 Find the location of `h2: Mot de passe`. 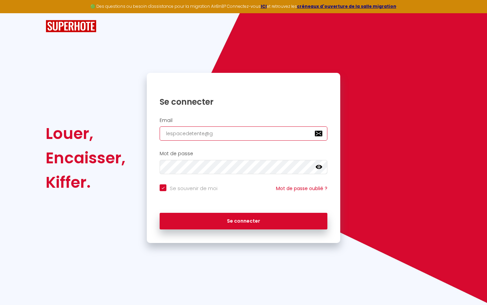

h2: Mot de passe is located at coordinates (244, 153).